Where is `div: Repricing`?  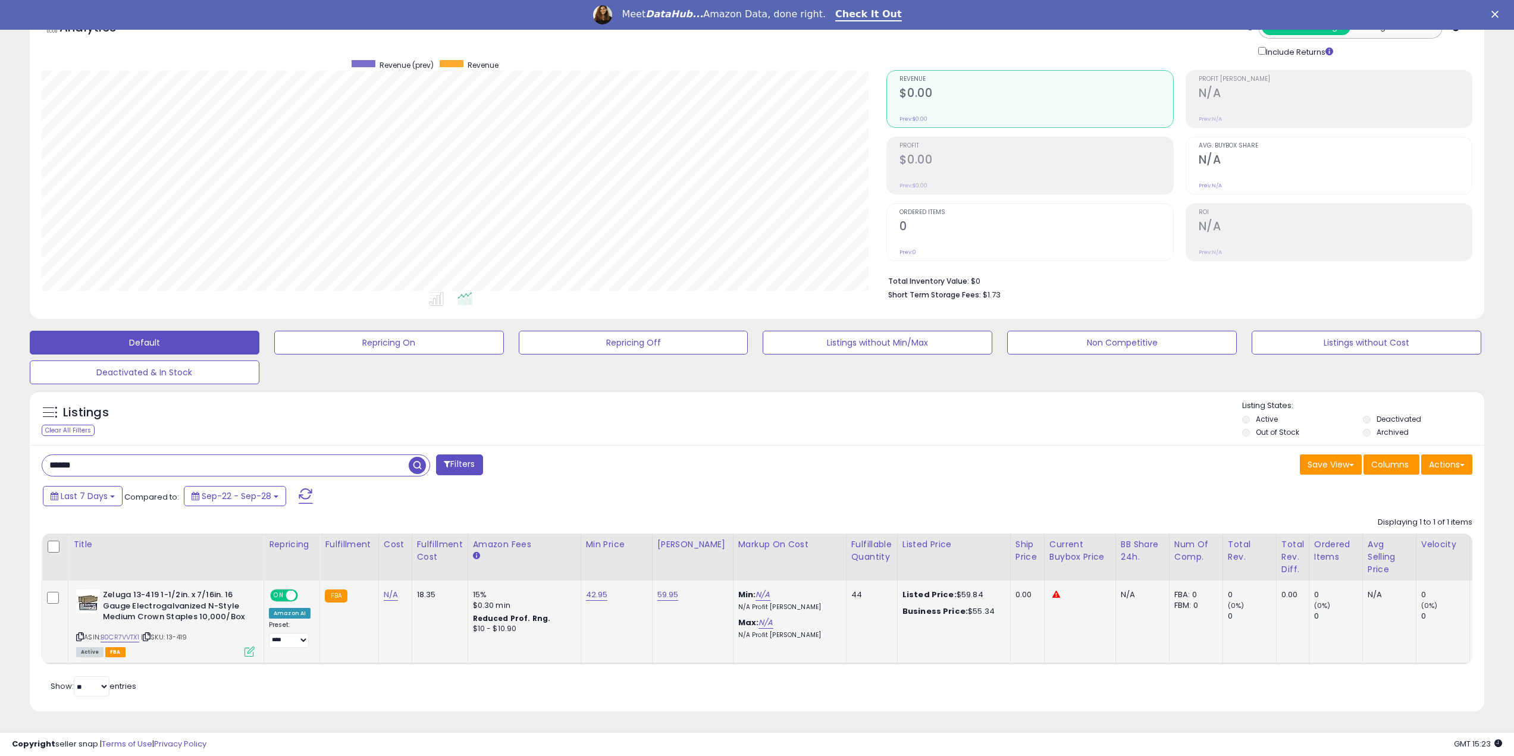 div: Repricing is located at coordinates (291, 544).